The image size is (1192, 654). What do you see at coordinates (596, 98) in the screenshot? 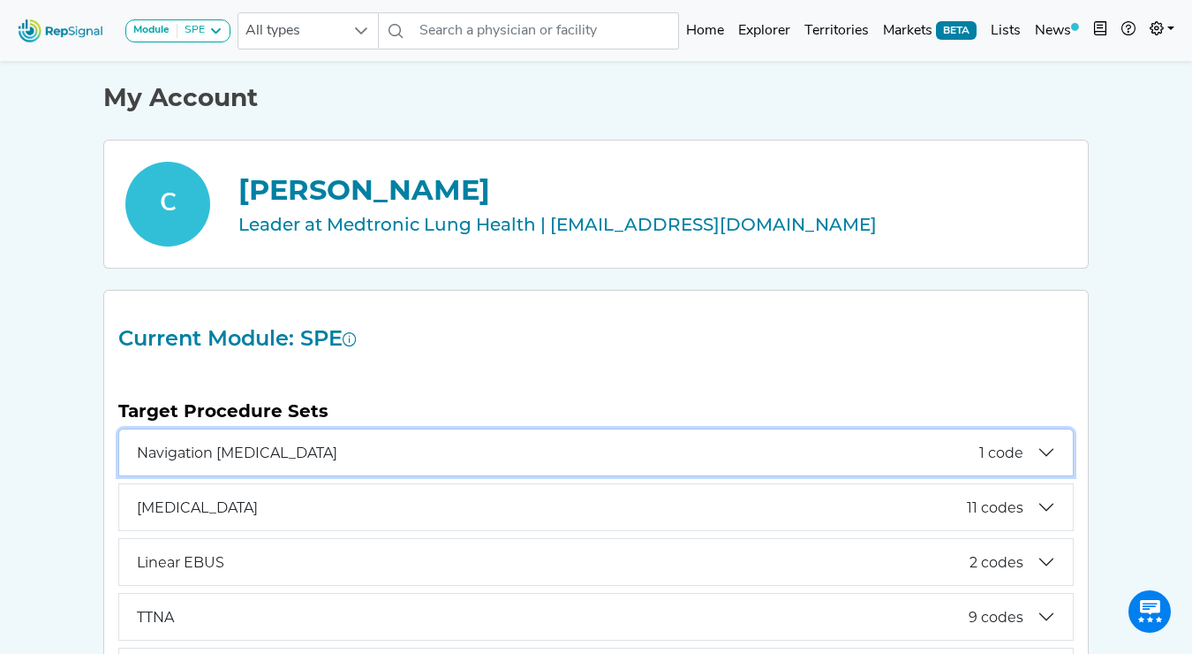
I see `h1: My Account` at bounding box center [596, 98].